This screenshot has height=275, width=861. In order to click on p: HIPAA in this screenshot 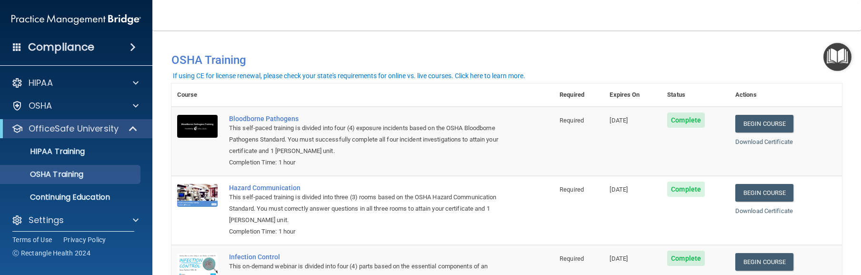, I will do `click(40, 83)`.